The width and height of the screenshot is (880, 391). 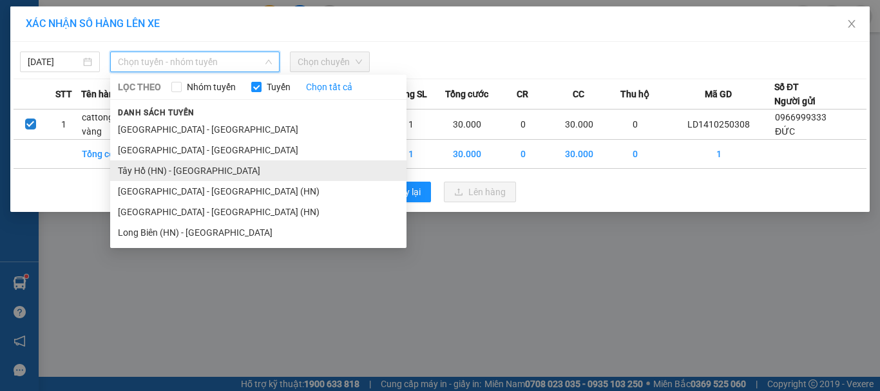 What do you see at coordinates (196, 28) in the screenshot?
I see `strong: CÔNG TY TNHH VĨNH QUANG` at bounding box center [196, 28].